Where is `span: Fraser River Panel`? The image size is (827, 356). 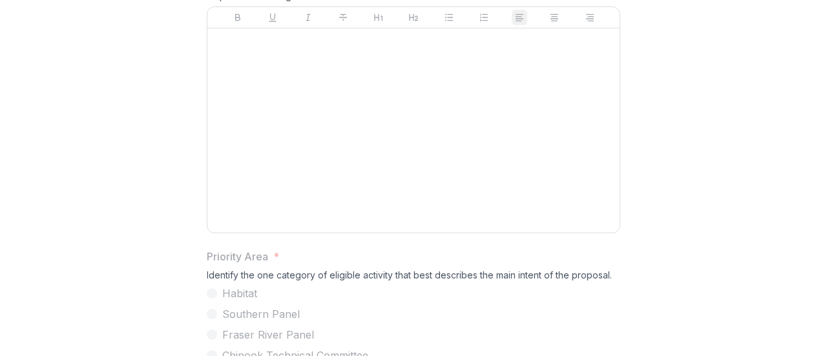
span: Fraser River Panel is located at coordinates (268, 335).